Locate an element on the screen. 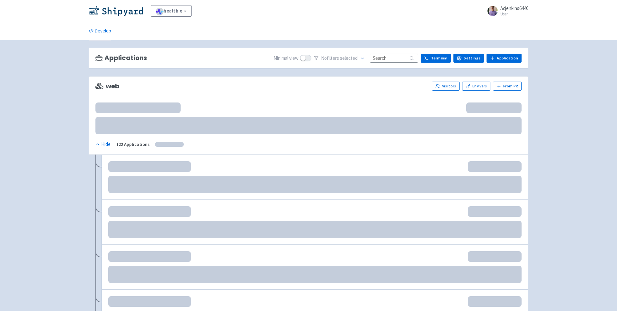 The height and width of the screenshot is (311, 617). img: Shipyard logo is located at coordinates (116, 11).